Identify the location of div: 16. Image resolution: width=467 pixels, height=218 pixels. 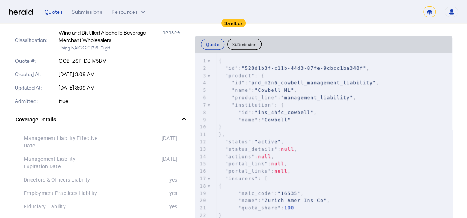
(201, 171).